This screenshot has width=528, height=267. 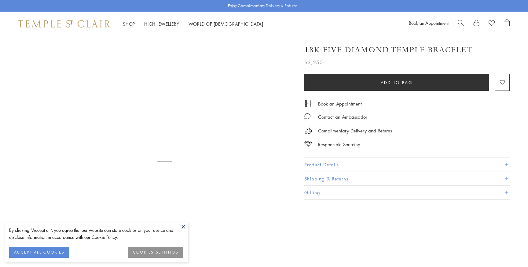 I want to click on img: icon_appointment.svg, so click(x=308, y=103).